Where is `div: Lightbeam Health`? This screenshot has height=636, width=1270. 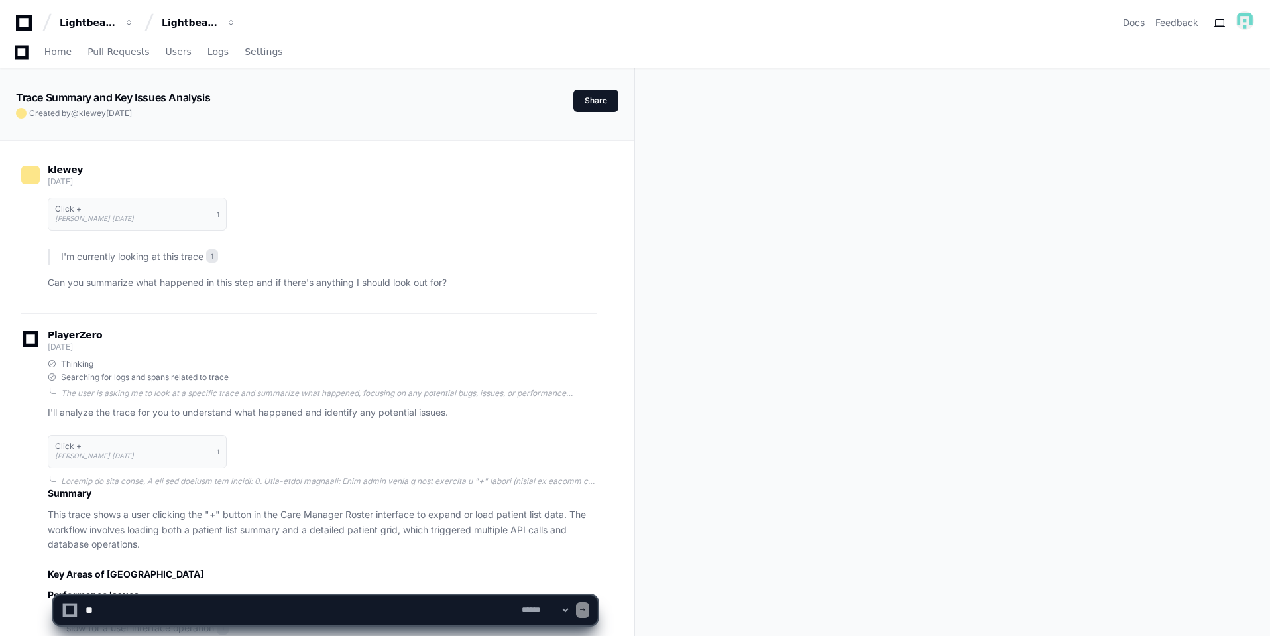
div: Lightbeam Health is located at coordinates (88, 23).